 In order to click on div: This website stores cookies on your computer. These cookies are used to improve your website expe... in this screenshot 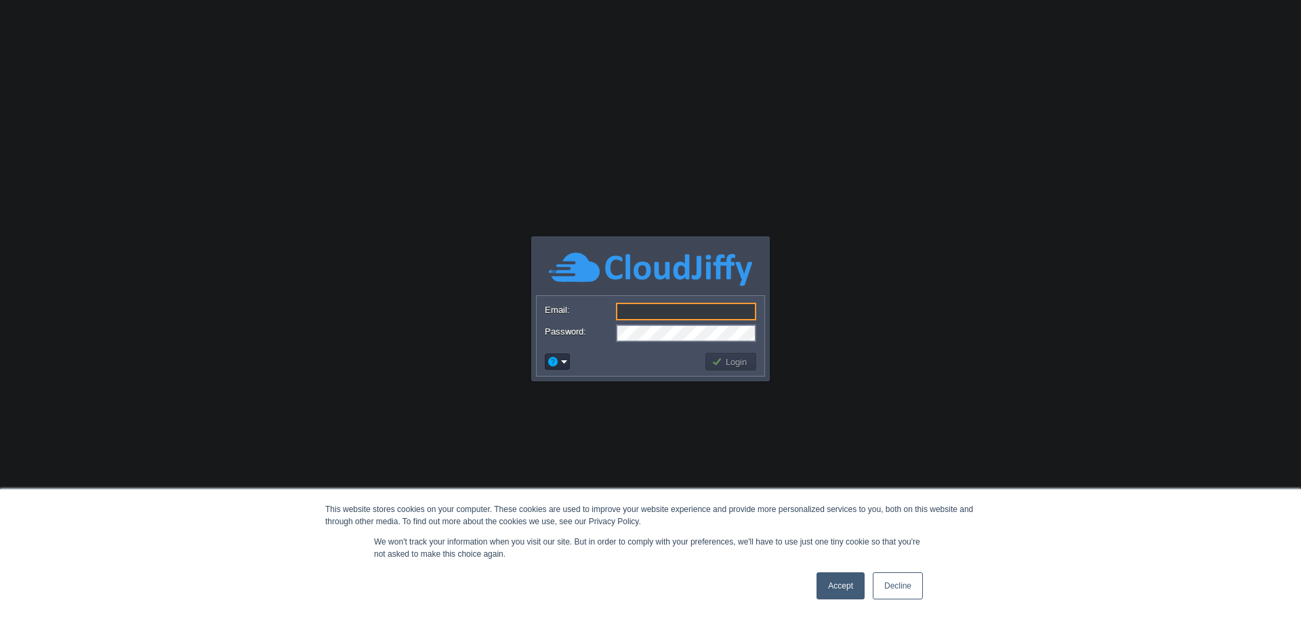, I will do `click(650, 516)`.